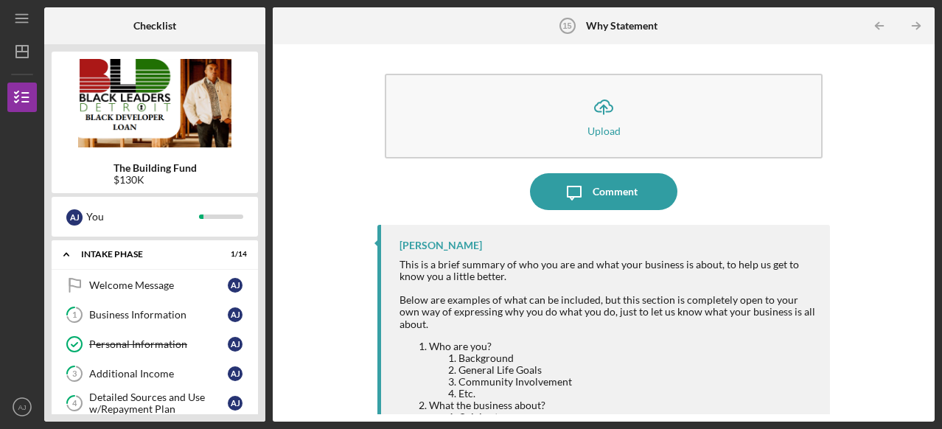  I want to click on div: Comment, so click(615, 192).